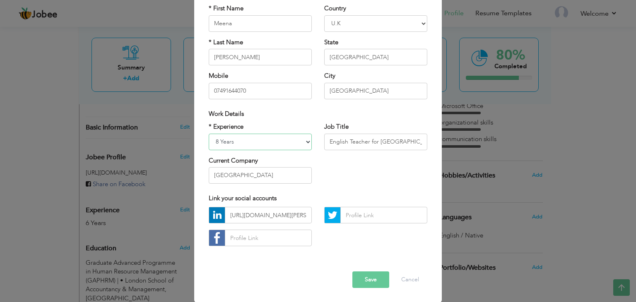 The image size is (636, 302). What do you see at coordinates (226, 114) in the screenshot?
I see `span: Work Details` at bounding box center [226, 114].